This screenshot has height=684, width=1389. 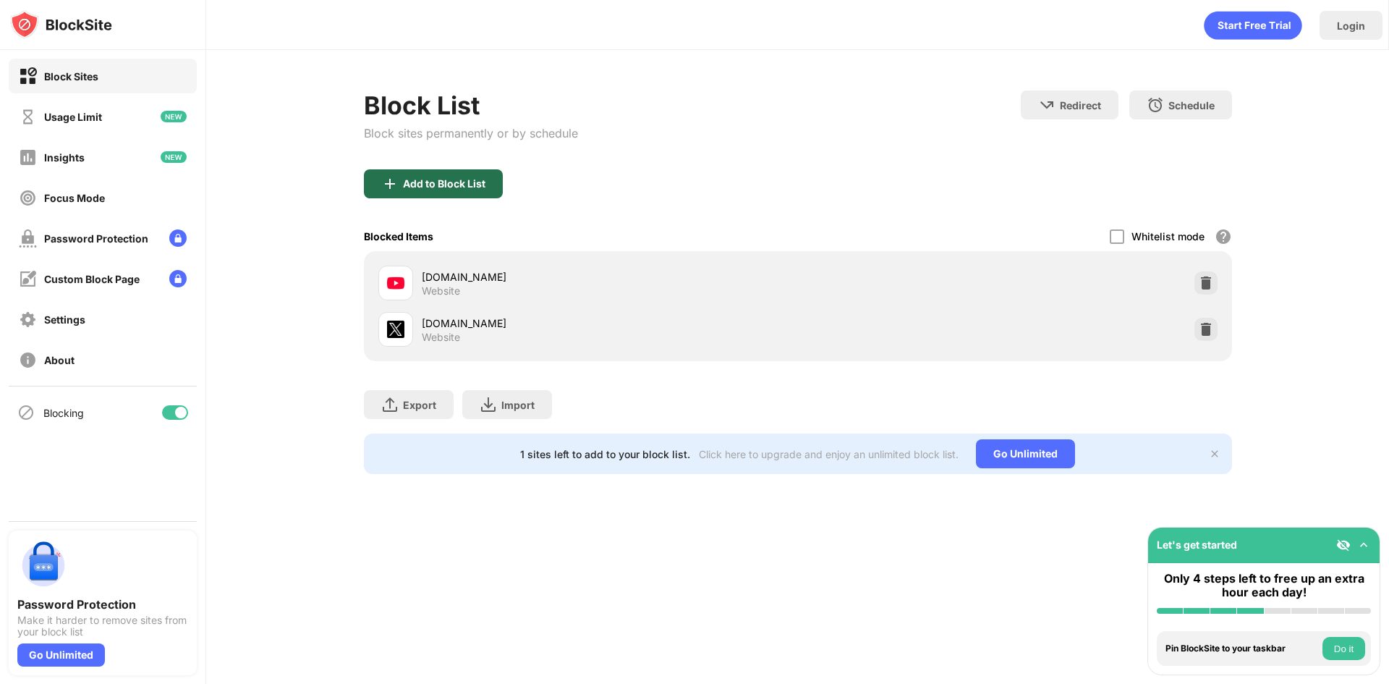 I want to click on img: omni-setup-toggle.svg, so click(x=1364, y=545).